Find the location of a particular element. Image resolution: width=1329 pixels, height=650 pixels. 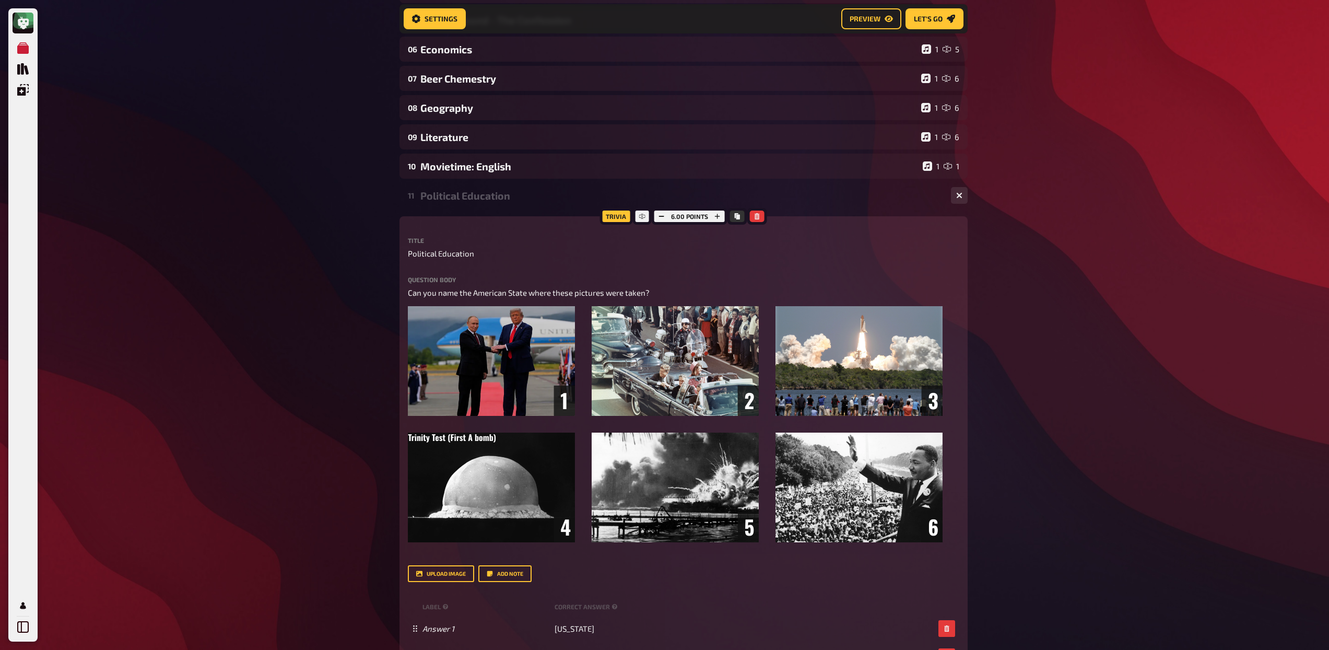

a: Settings is located at coordinates (435, 19).